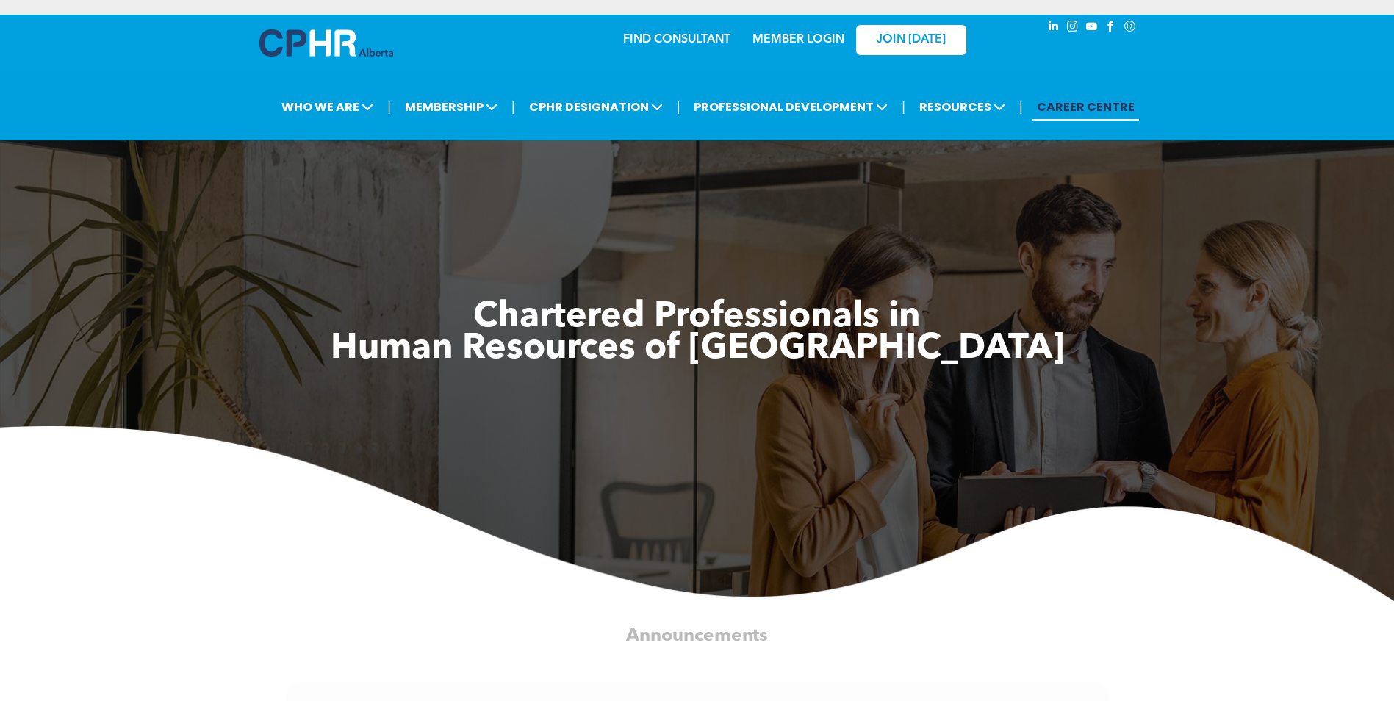 This screenshot has width=1394, height=701. Describe the element at coordinates (1053, 28) in the screenshot. I see `a: linkedin` at that location.